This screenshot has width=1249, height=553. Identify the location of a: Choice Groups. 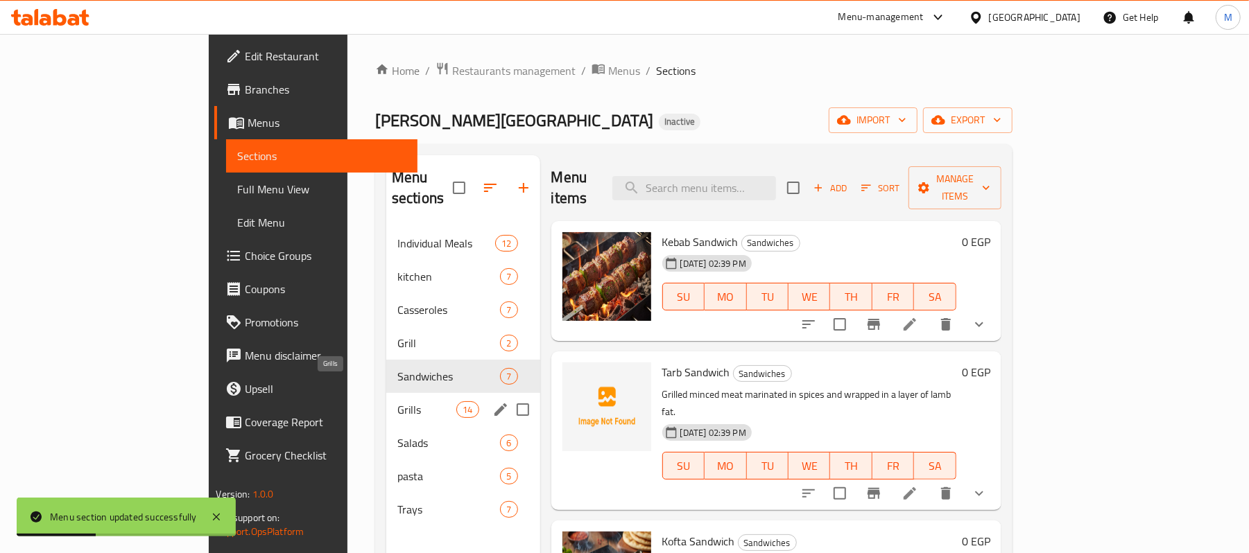
(316, 256).